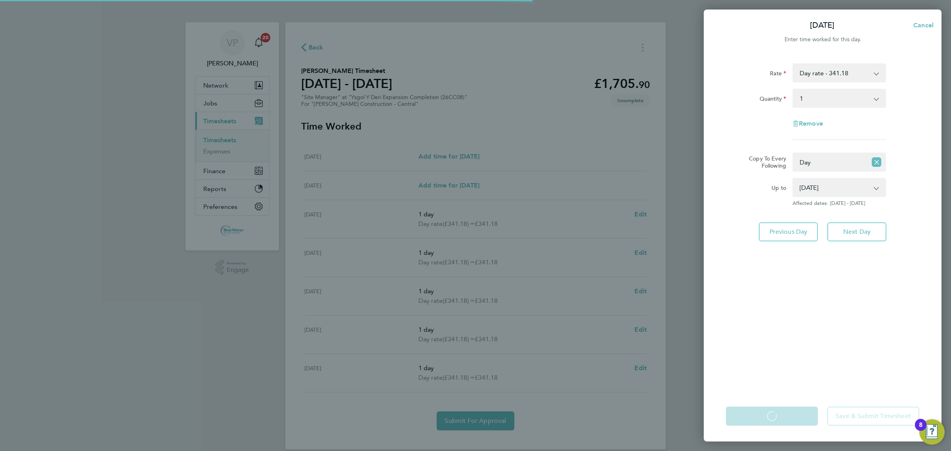 This screenshot has width=951, height=451. I want to click on button: Previous Day, so click(788, 232).